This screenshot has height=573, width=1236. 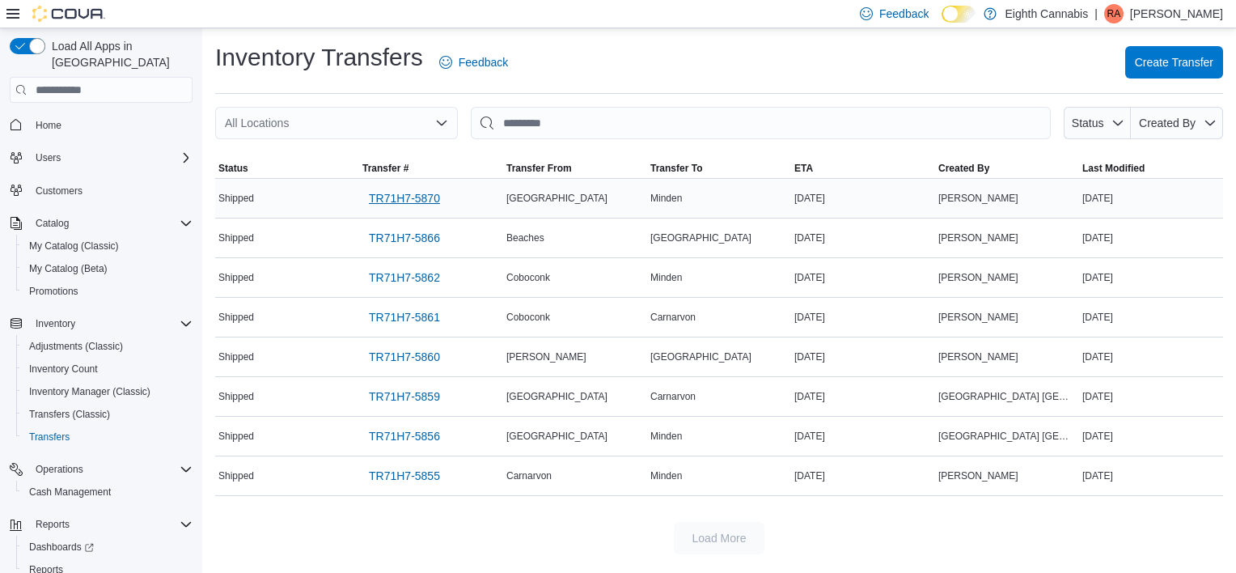 I want to click on a: Transfers (Classic), so click(x=70, y=414).